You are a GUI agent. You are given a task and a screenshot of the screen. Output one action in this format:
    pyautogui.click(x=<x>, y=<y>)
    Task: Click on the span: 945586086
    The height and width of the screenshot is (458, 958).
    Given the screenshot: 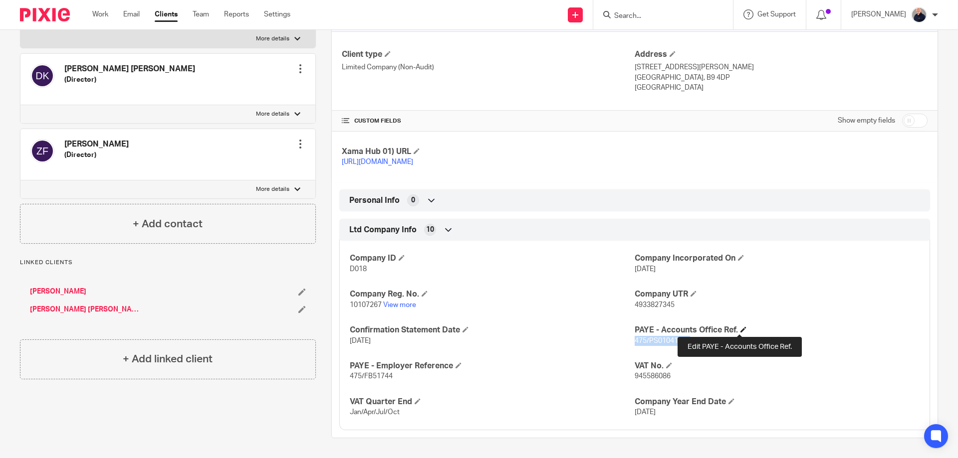 What is the action you would take?
    pyautogui.click(x=652, y=377)
    